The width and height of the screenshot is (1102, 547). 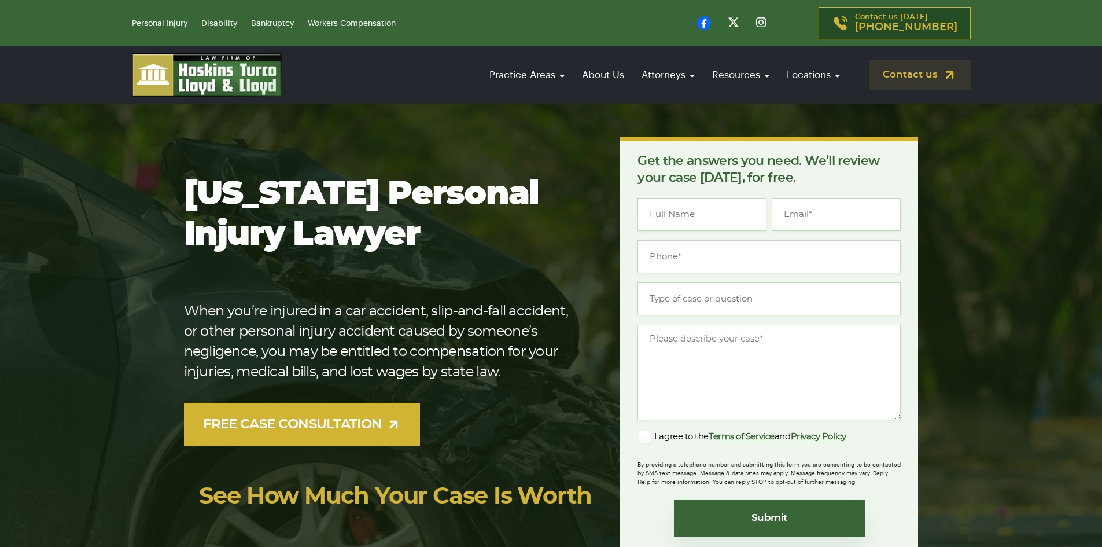 I want to click on a: Personal Injury, so click(x=160, y=24).